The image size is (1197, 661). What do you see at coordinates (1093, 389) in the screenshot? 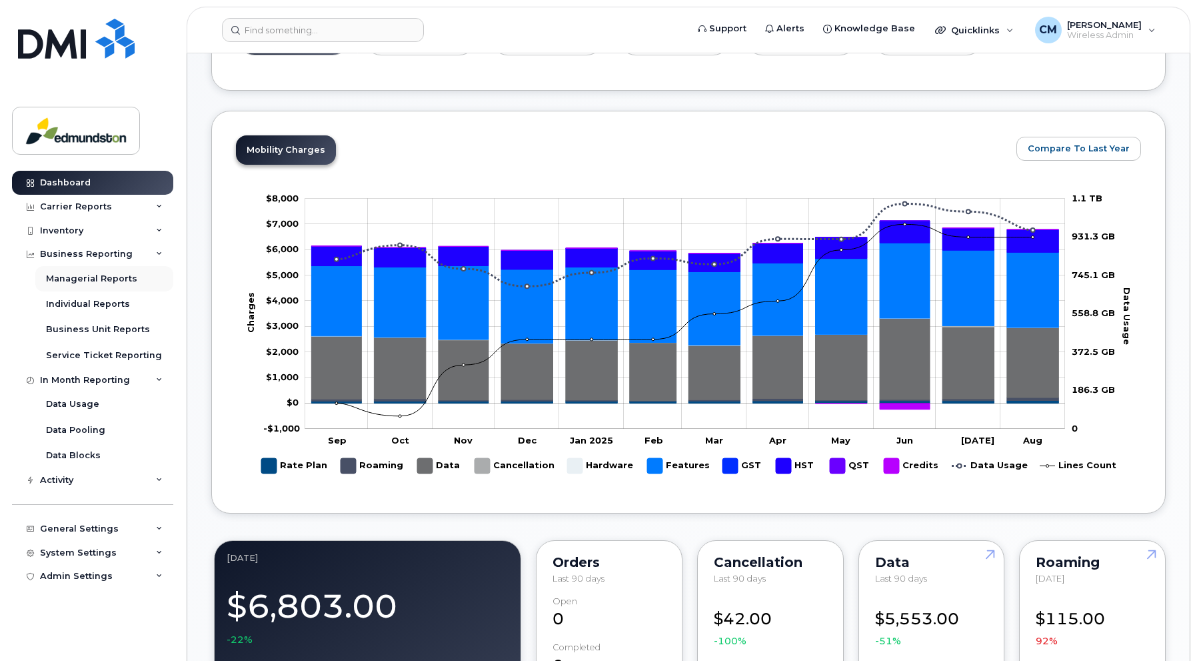
I see `tspan: 186.3 GB` at bounding box center [1093, 389].